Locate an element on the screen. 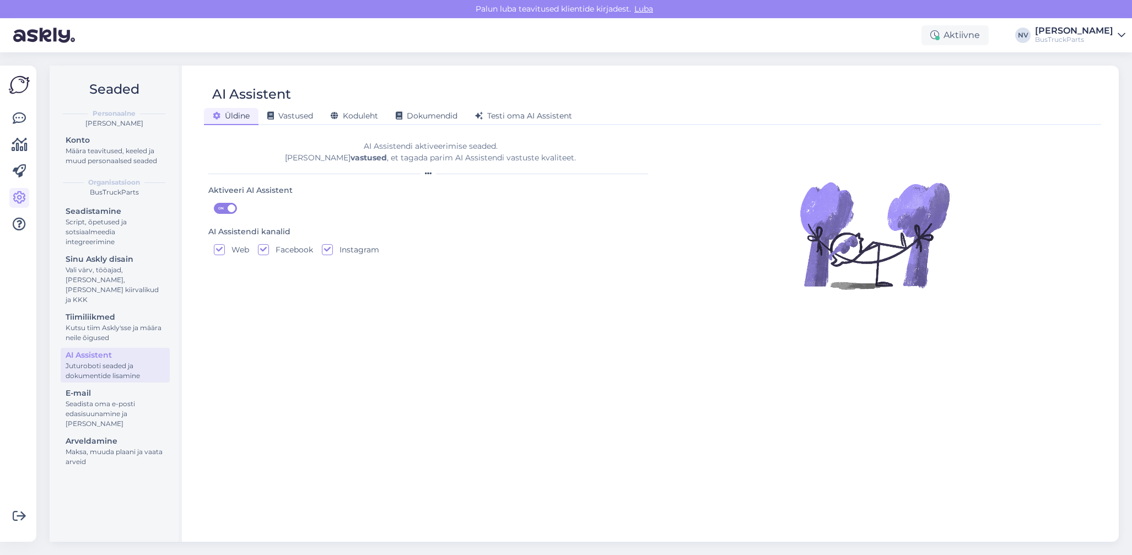 This screenshot has height=555, width=1132. div: Script, õpetused ja sotsiaalmeedia integreerimine is located at coordinates (115, 232).